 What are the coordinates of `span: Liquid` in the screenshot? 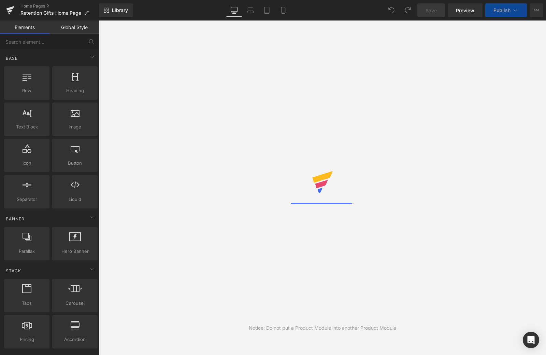 It's located at (75, 199).